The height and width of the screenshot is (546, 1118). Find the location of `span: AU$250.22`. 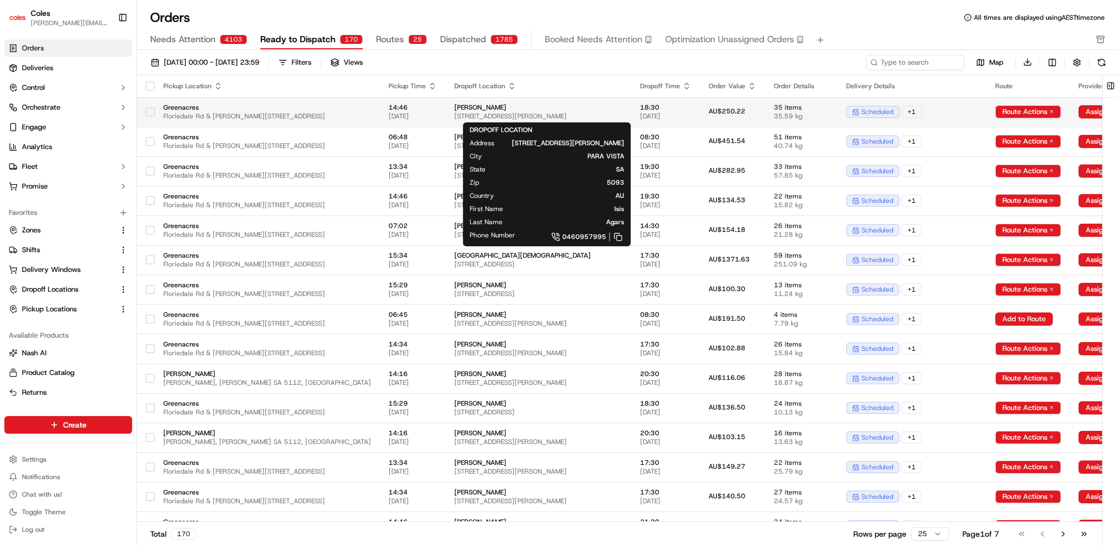

span: AU$250.22 is located at coordinates (727, 111).